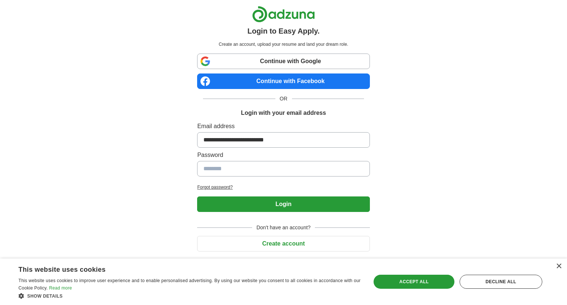 The width and height of the screenshot is (567, 305). Describe the element at coordinates (283, 227) in the screenshot. I see `span: Don't have an account?` at that location.